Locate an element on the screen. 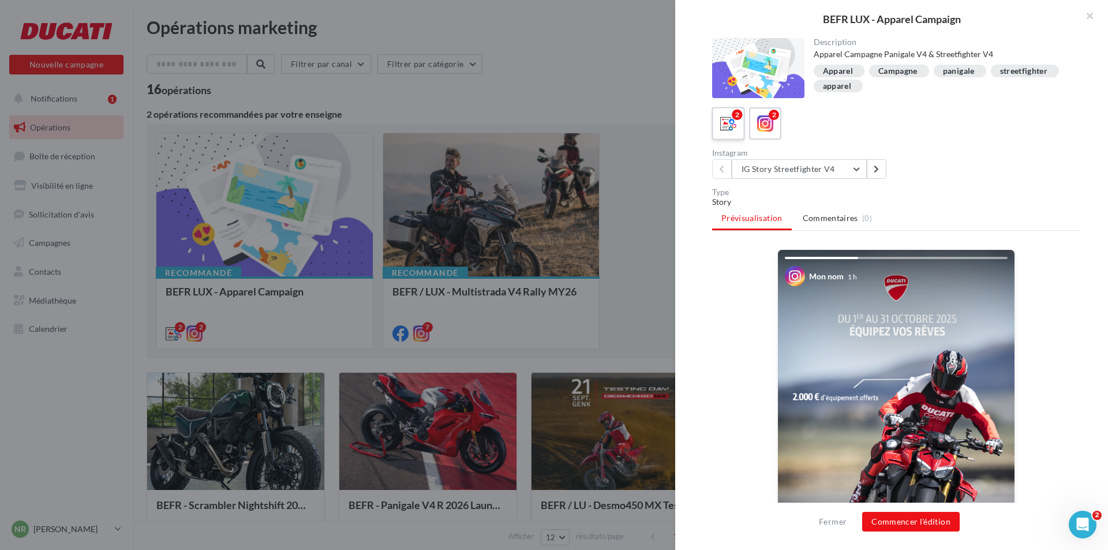  div: 1 h is located at coordinates (853, 276).